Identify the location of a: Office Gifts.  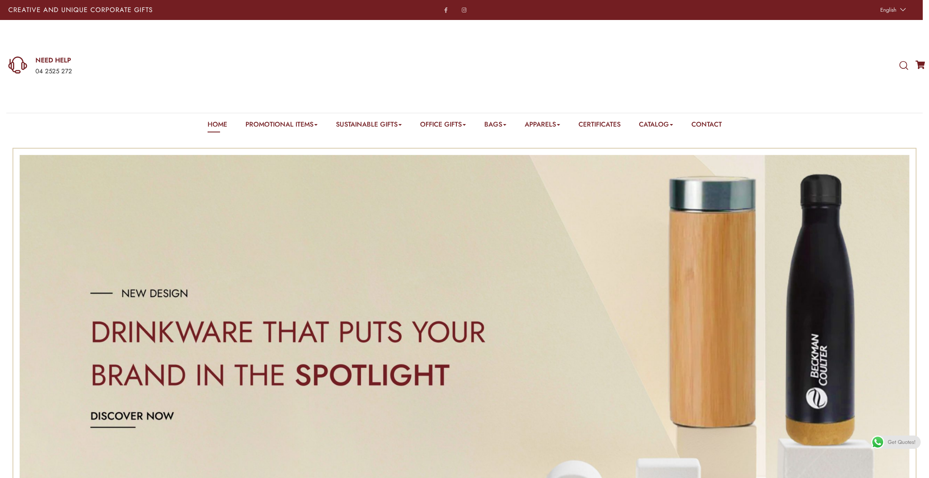
(443, 126).